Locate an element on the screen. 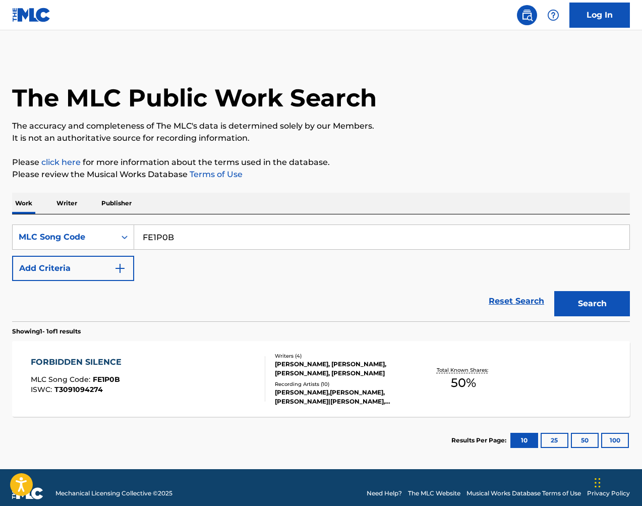  a: Need Help? is located at coordinates (384, 493).